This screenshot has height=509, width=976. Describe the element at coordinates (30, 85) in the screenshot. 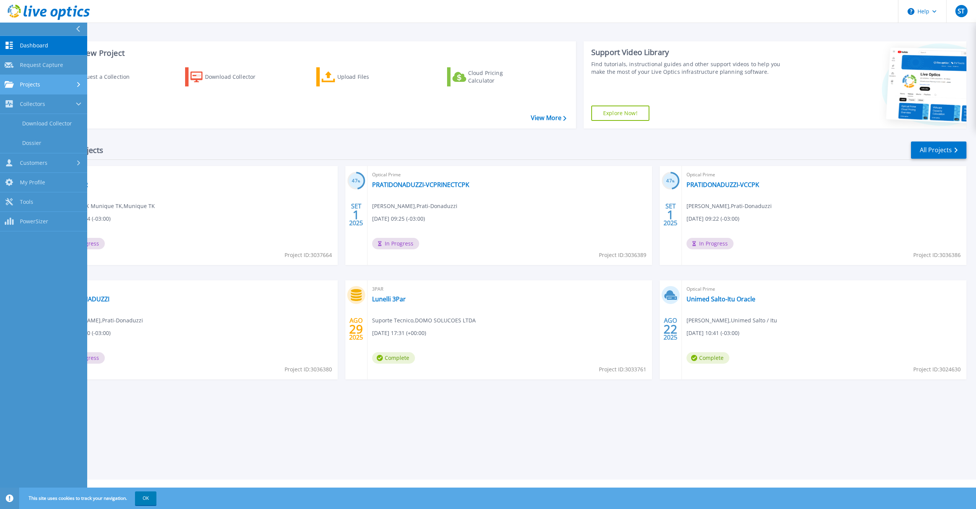

I see `span: Projects` at that location.